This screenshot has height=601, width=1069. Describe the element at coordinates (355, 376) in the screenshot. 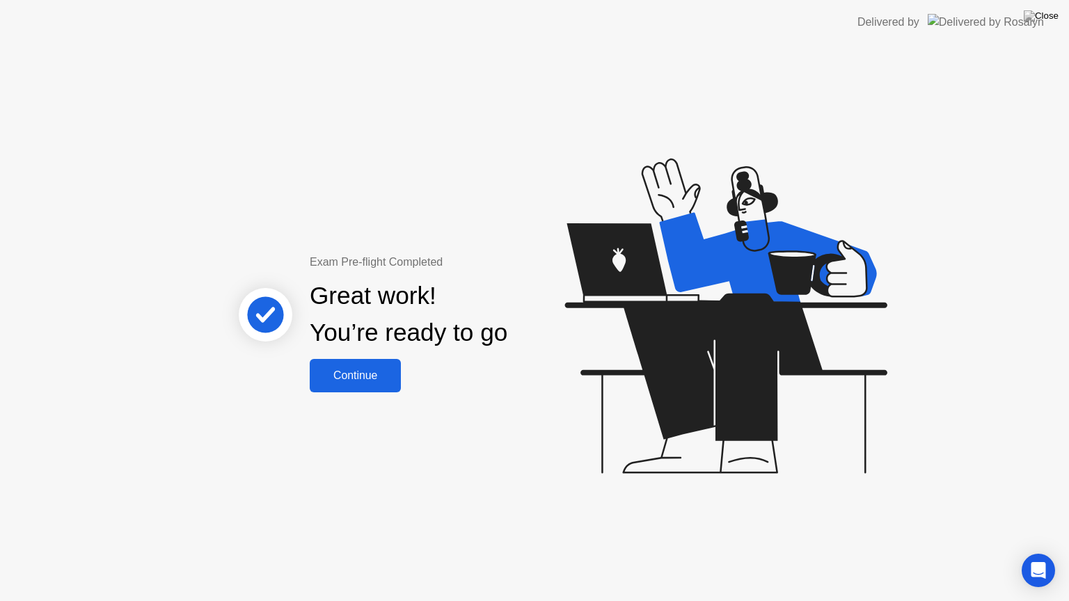

I see `div: Continue` at that location.